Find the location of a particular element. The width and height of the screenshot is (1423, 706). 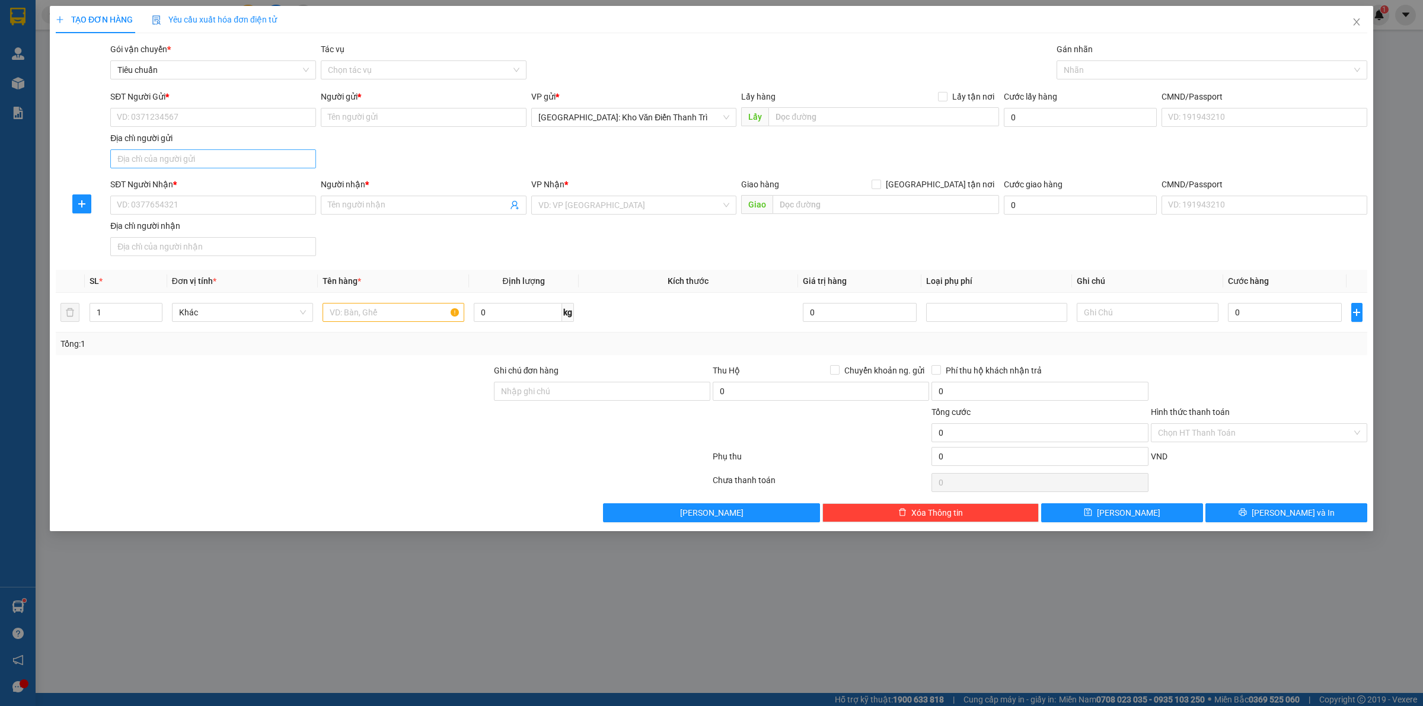

input: Cước lấy hàng is located at coordinates (1080, 117).